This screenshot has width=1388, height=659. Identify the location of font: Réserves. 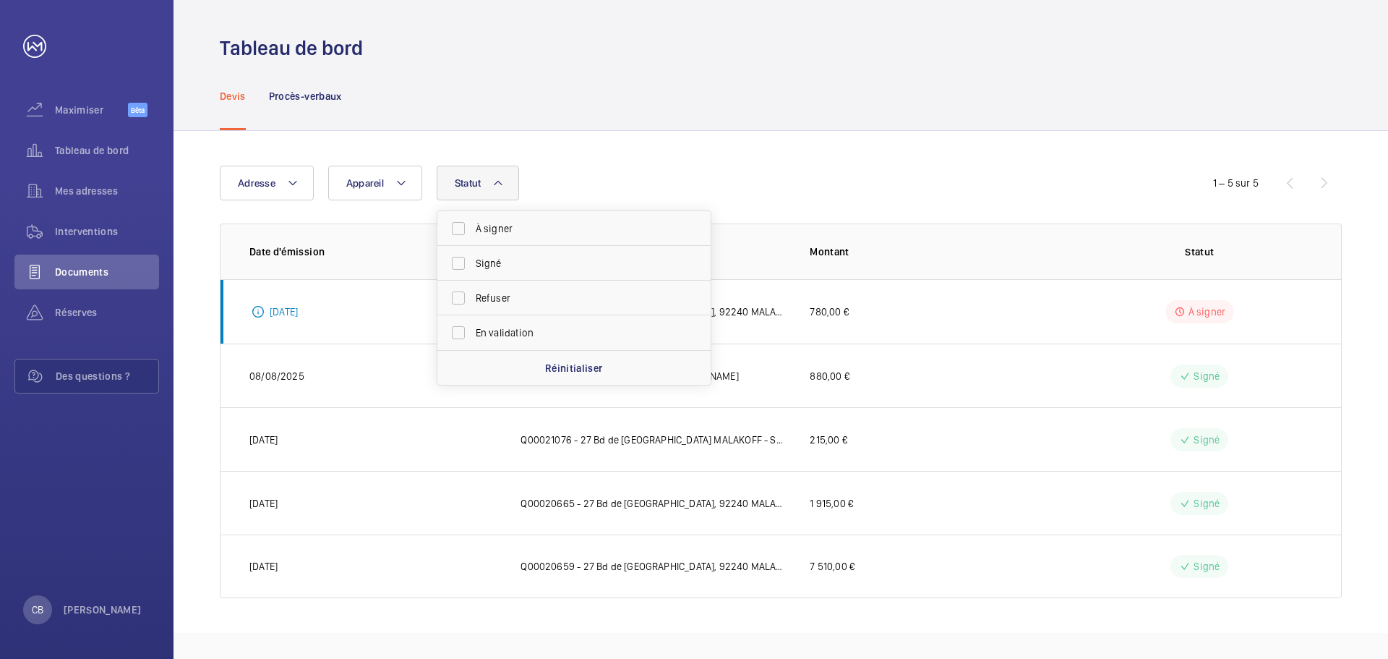
(76, 312).